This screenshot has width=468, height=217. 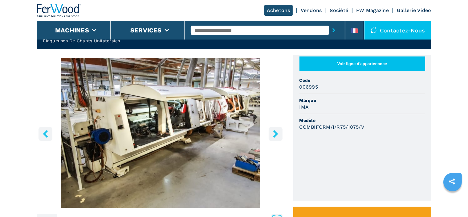 I want to click on span: Code, so click(x=363, y=80).